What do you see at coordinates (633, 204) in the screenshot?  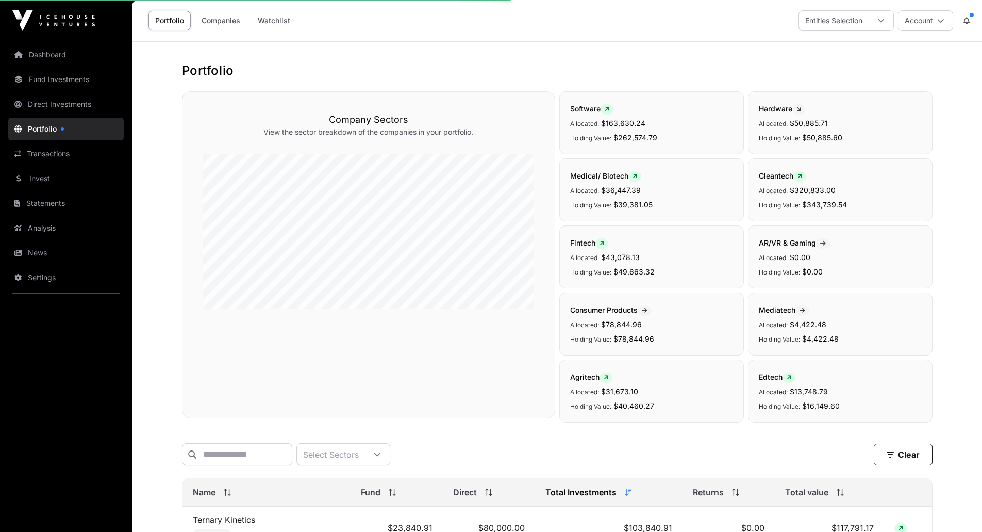 I see `span: $39,381.05` at bounding box center [633, 204].